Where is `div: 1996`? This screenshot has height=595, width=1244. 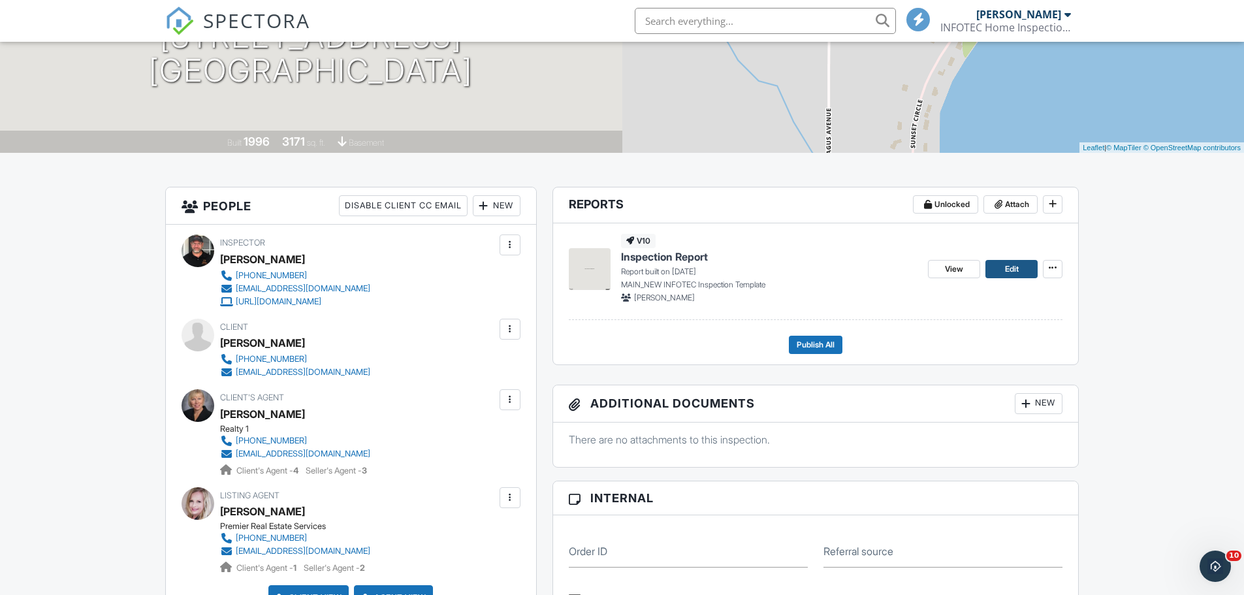
div: 1996 is located at coordinates (257, 141).